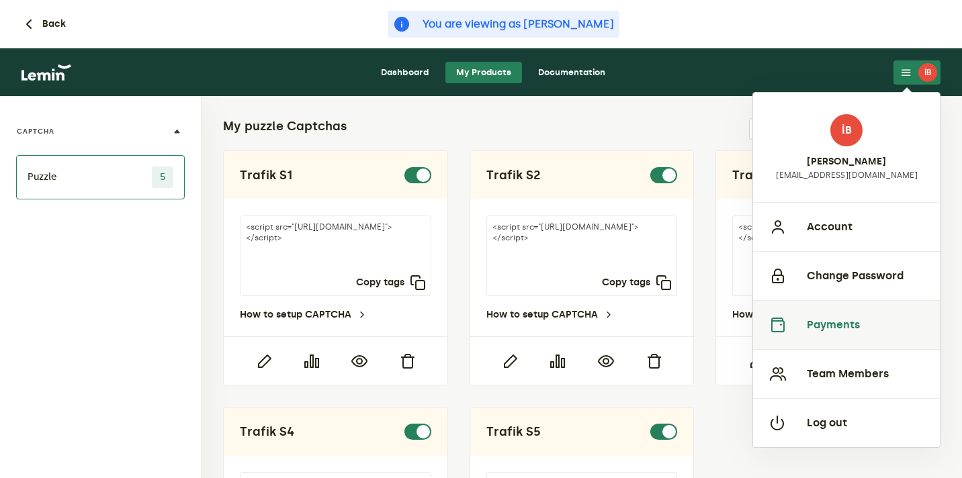 The width and height of the screenshot is (962, 478). What do you see at coordinates (266, 175) in the screenshot?
I see `h2: Trafik S1` at bounding box center [266, 175].